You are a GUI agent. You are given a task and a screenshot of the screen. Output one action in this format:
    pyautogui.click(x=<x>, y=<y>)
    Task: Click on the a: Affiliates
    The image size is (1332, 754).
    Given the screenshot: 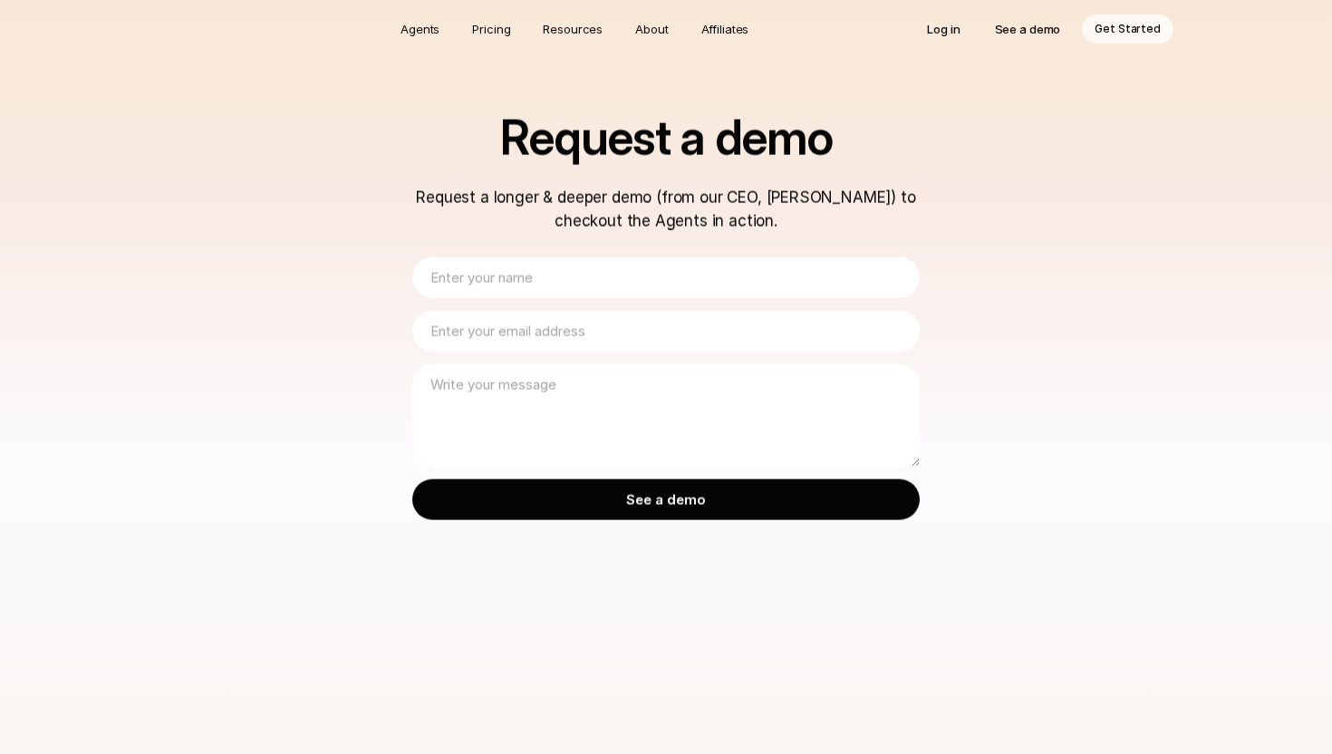 What is the action you would take?
    pyautogui.click(x=725, y=29)
    